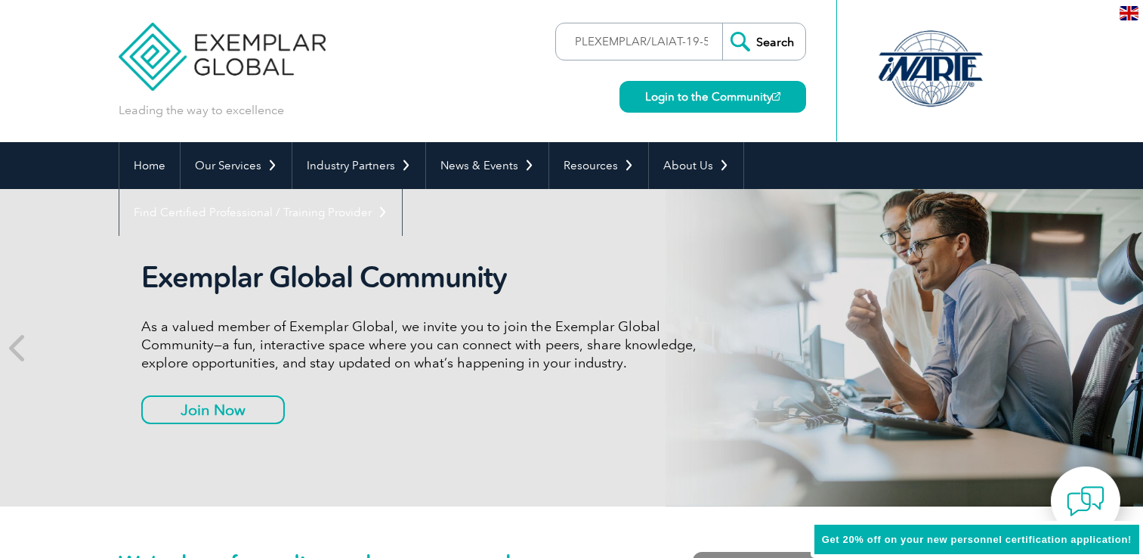 The width and height of the screenshot is (1143, 558). I want to click on a: Login to the Community, so click(712, 97).